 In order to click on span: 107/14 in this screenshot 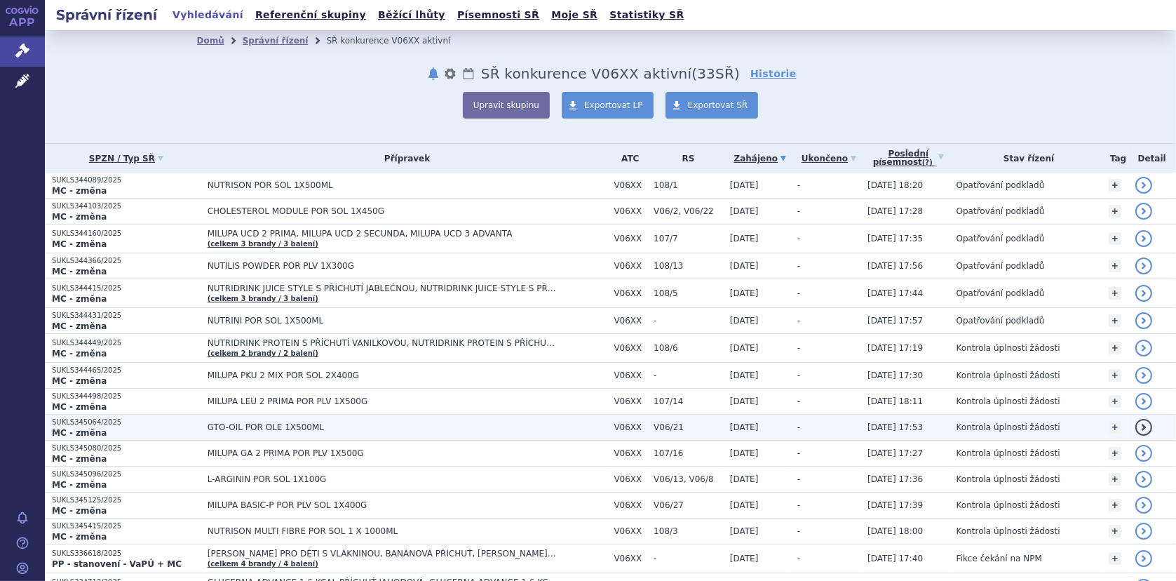, I will do `click(688, 401)`.